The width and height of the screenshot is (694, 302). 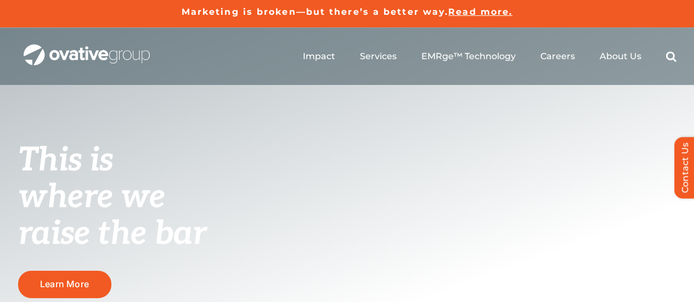 What do you see at coordinates (558, 57) in the screenshot?
I see `a: Careers` at bounding box center [558, 57].